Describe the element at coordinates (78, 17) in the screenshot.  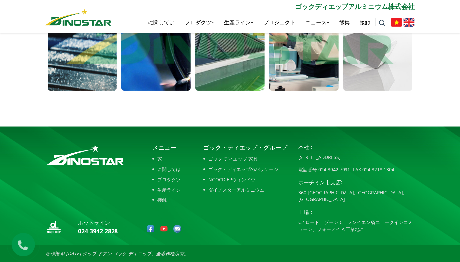
I see `img: ニョム・ダイノスター` at that location.